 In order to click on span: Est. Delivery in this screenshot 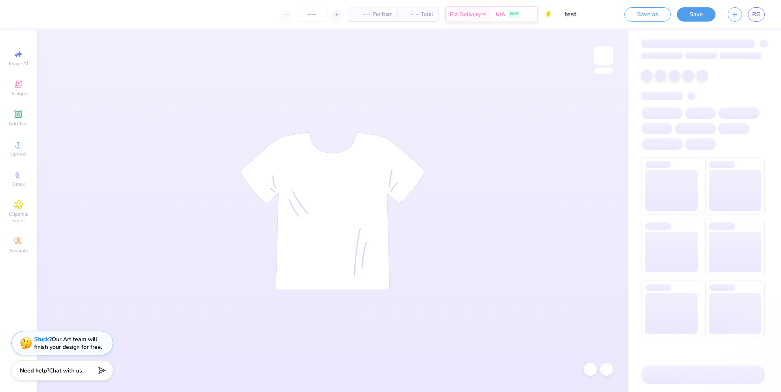, I will do `click(466, 14)`.